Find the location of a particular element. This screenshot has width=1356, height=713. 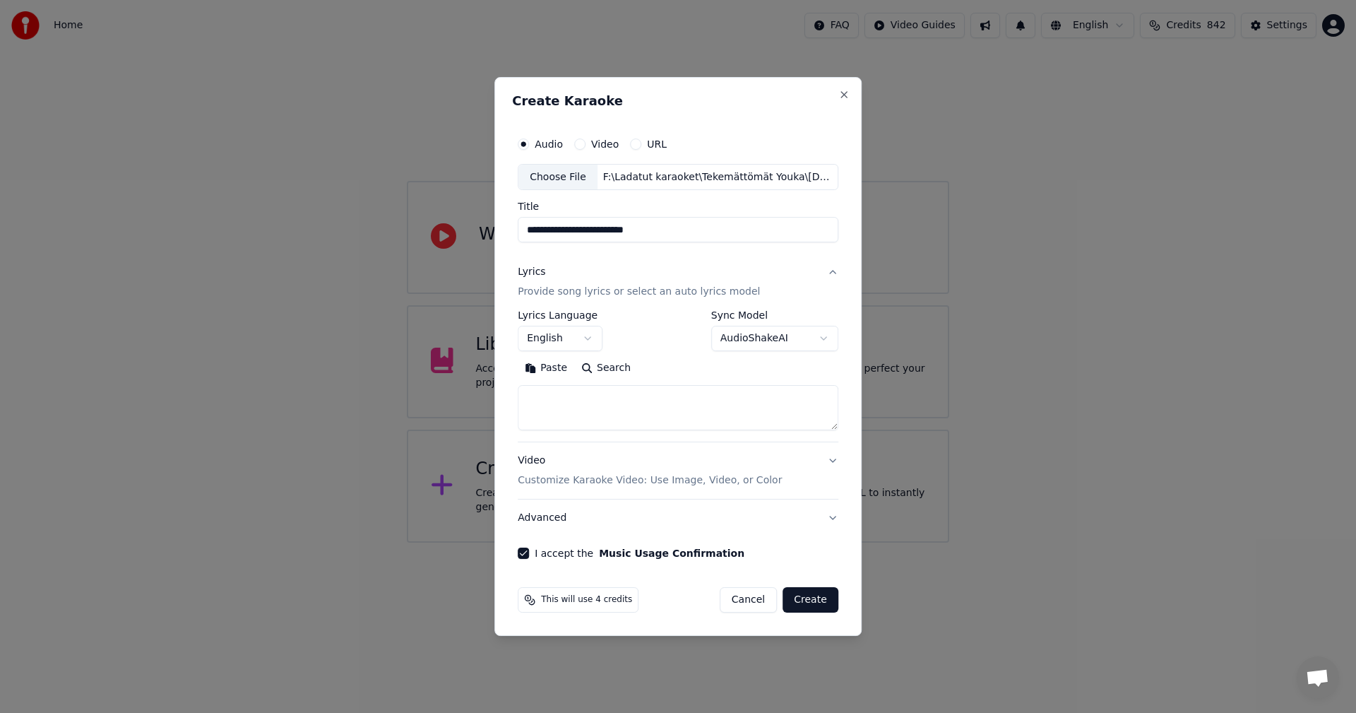

button: Create is located at coordinates (810, 600).